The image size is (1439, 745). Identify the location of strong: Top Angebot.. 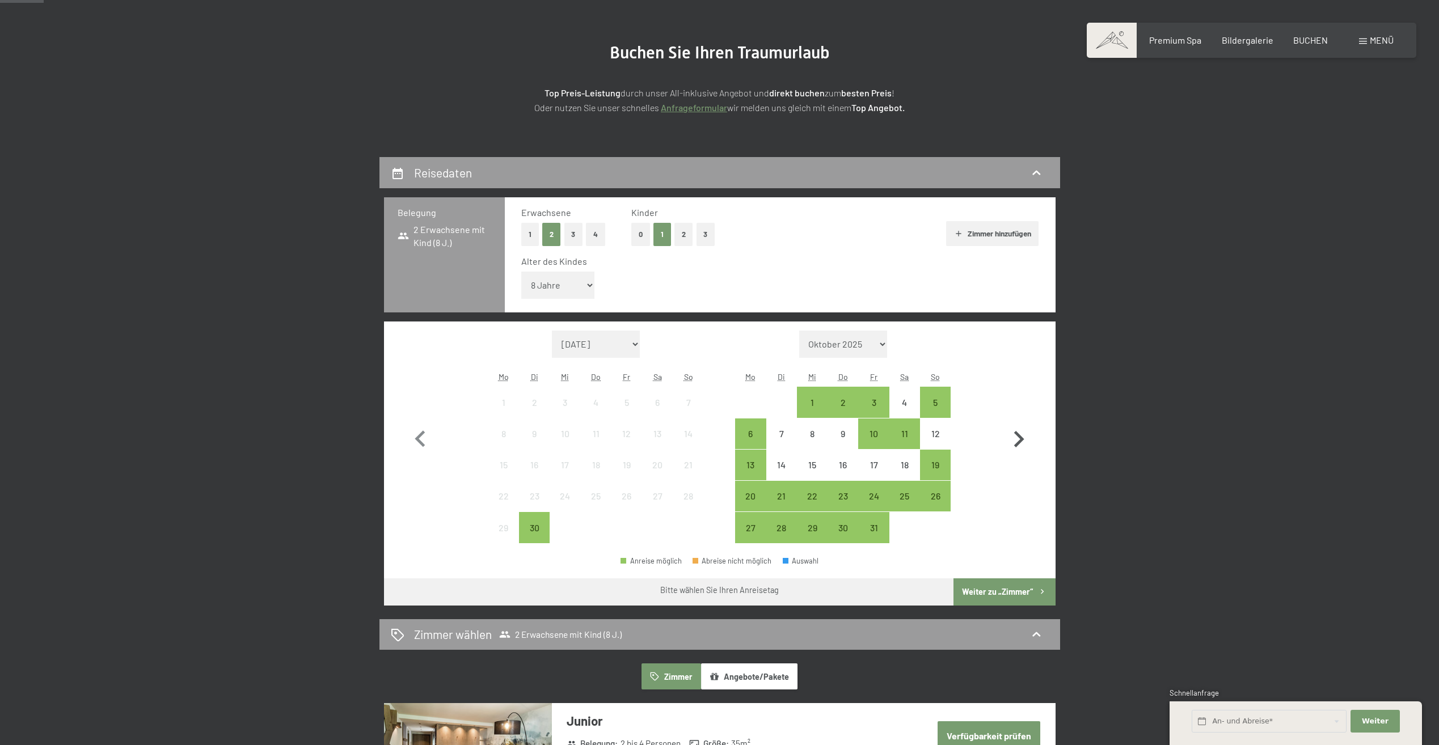
(878, 107).